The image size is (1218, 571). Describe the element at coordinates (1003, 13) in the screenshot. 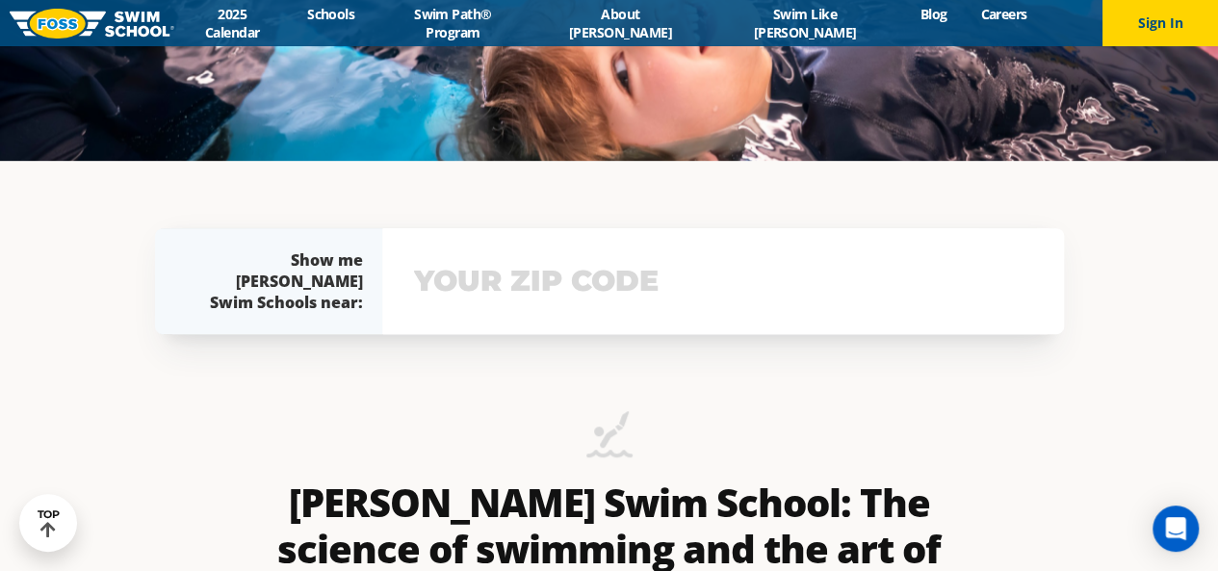

I see `a: Careers` at that location.